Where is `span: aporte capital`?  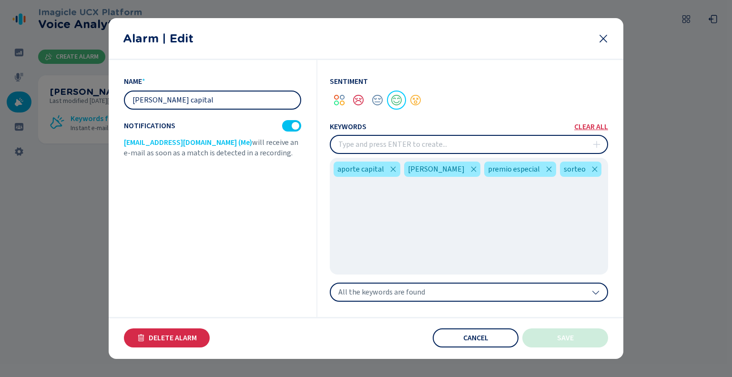
span: aporte capital is located at coordinates (361, 169).